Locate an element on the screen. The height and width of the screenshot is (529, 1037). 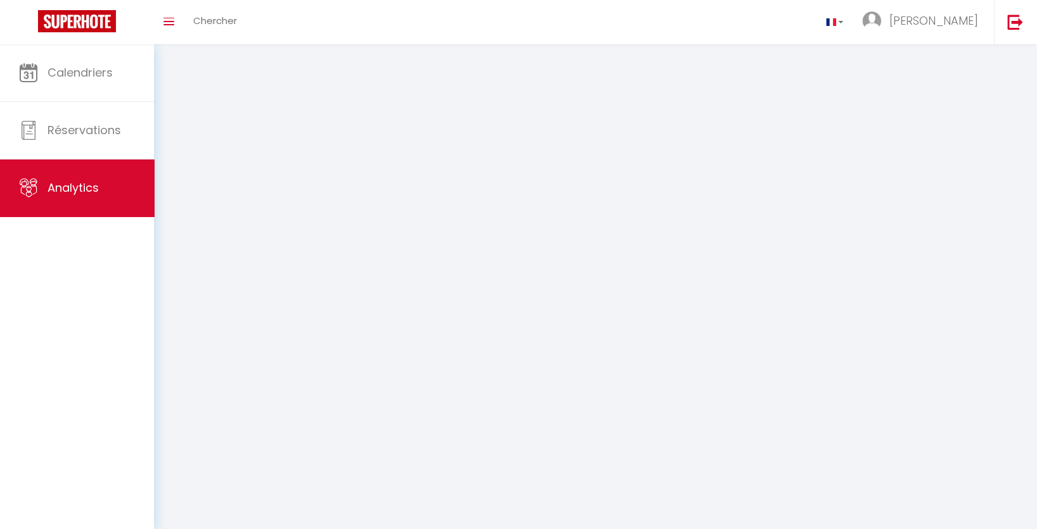
span: Calendriers is located at coordinates (80, 72).